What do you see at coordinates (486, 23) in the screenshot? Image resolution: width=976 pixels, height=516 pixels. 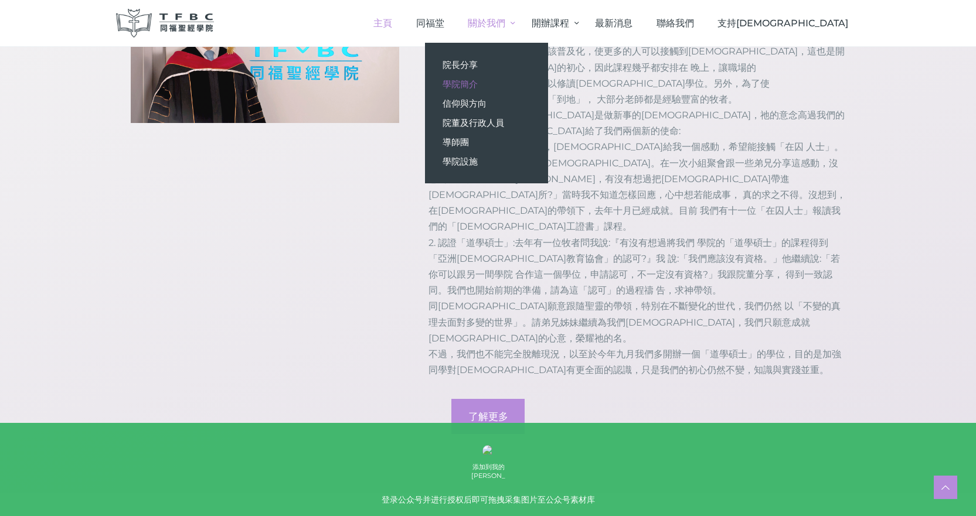 I see `span: 關於我們` at bounding box center [486, 23].